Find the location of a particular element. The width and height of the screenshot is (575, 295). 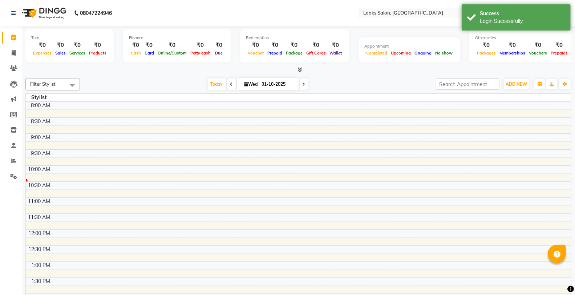

div: Login Successfully. is located at coordinates (523, 21).